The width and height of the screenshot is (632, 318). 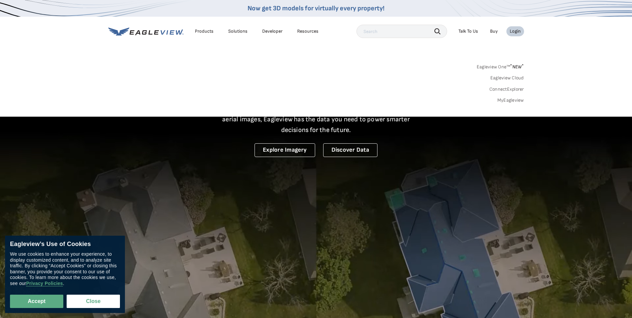 I want to click on button: Close, so click(x=93, y=301).